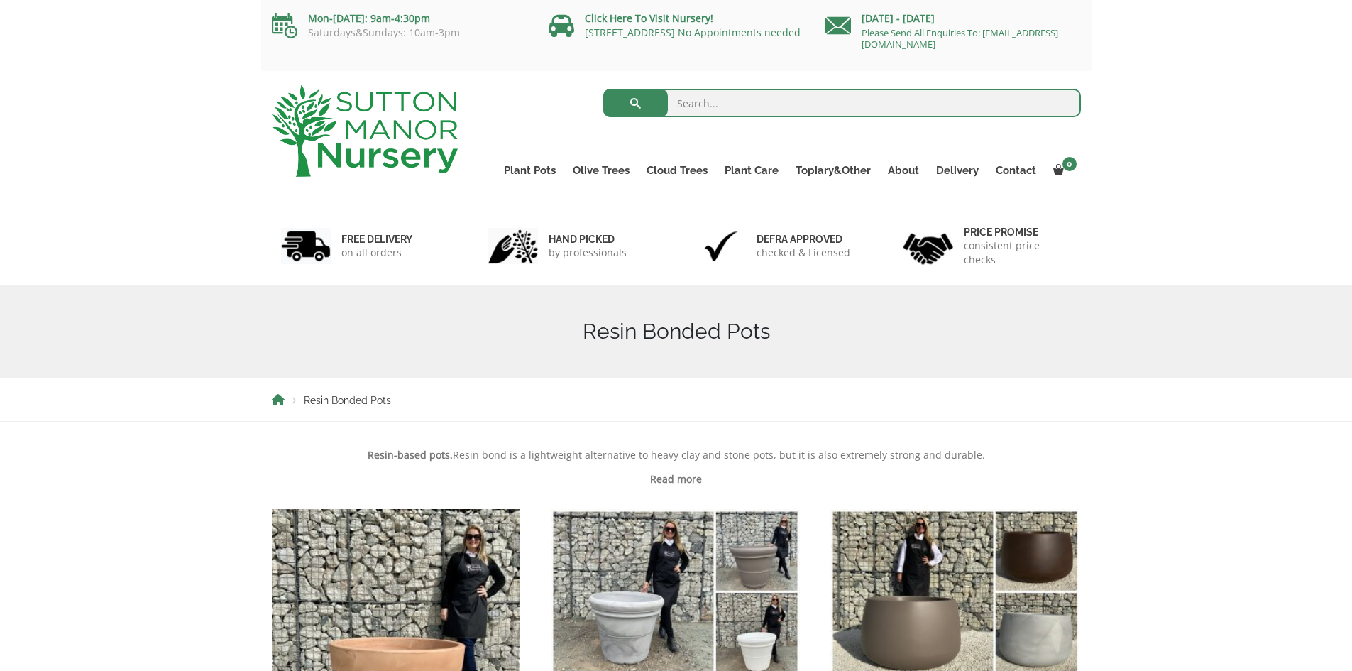  I want to click on a: Delivery, so click(957, 170).